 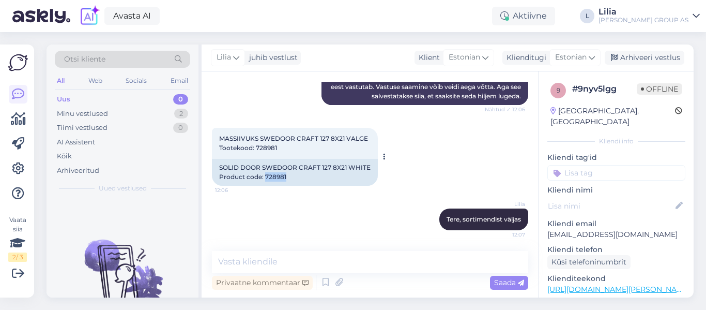 What do you see at coordinates (136, 81) in the screenshot?
I see `div: Socials` at bounding box center [136, 81].